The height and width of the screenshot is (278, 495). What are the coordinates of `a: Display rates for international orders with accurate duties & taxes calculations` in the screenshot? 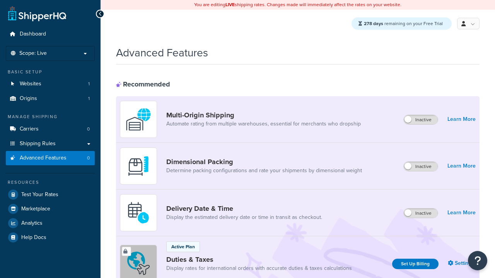 It's located at (259, 269).